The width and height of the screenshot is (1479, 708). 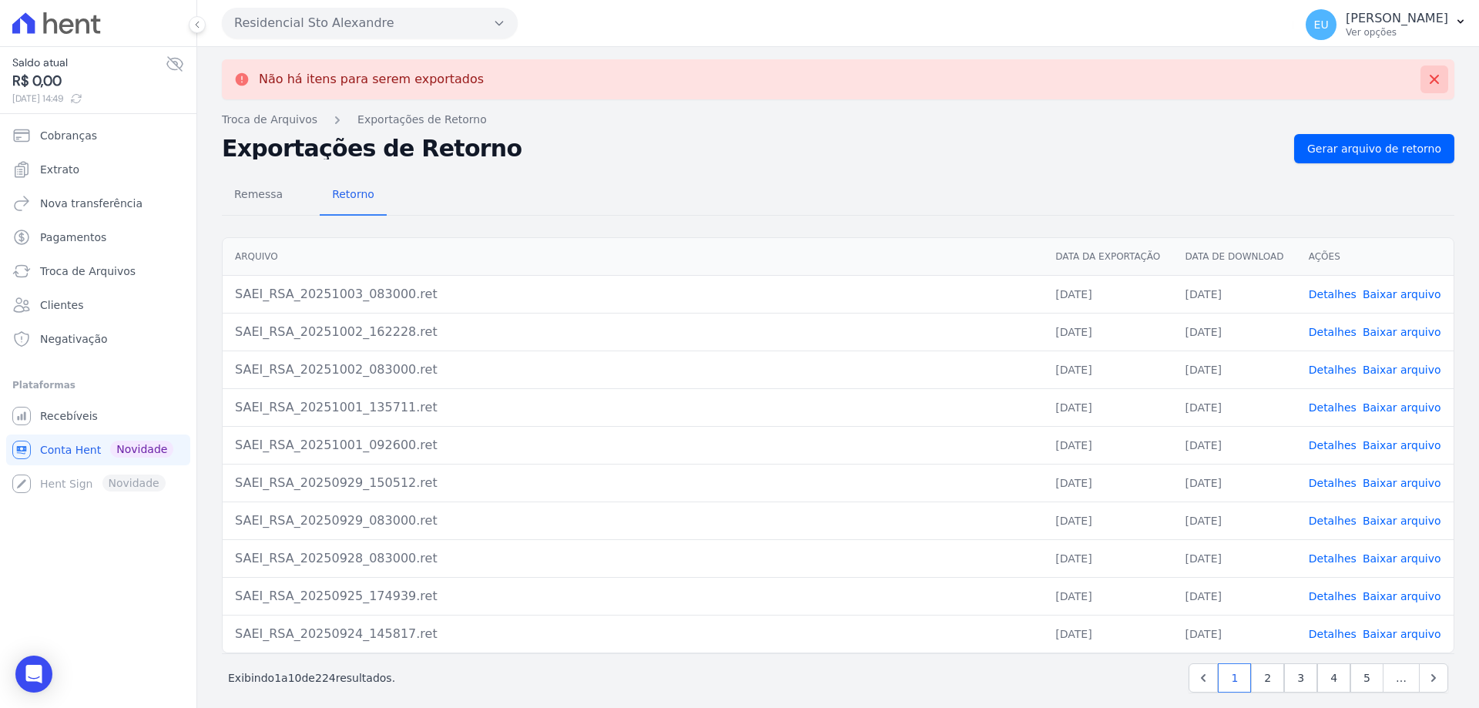 I want to click on div: SAEI_RSA_20251003_083000.ret, so click(x=632, y=294).